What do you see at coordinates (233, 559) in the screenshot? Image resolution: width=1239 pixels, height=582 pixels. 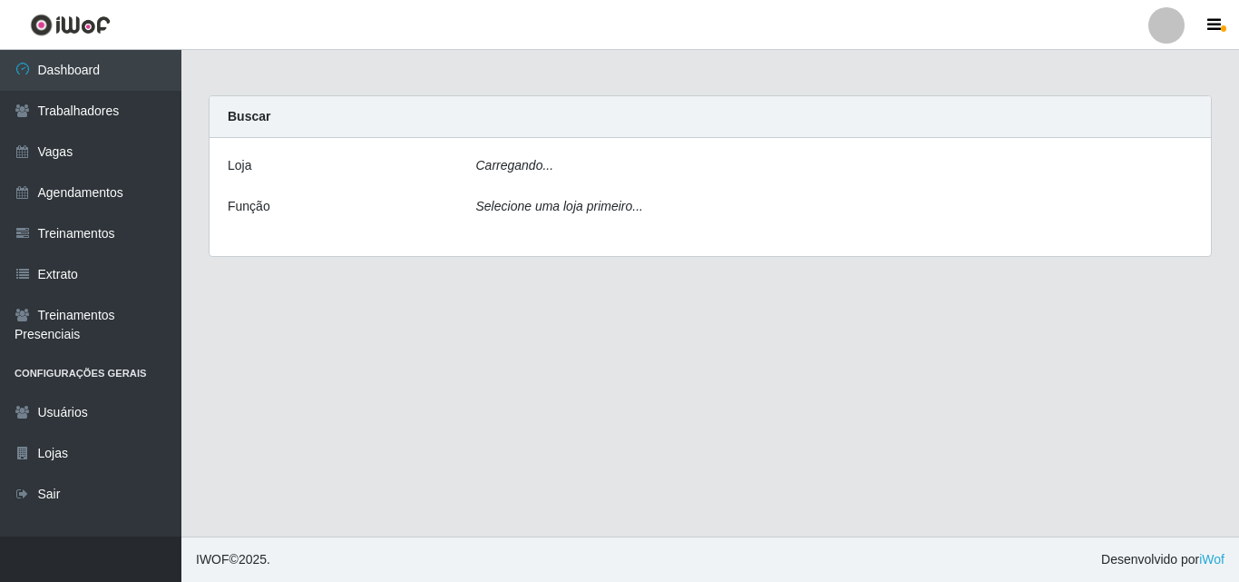 I see `span: © 2025 .` at bounding box center [233, 559].